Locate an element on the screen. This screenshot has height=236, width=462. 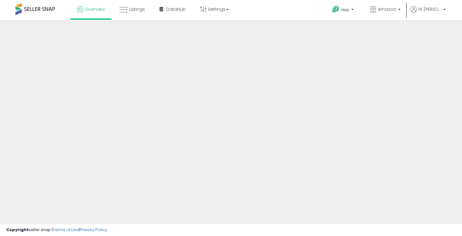
div: seller snap | | is located at coordinates (56, 230).